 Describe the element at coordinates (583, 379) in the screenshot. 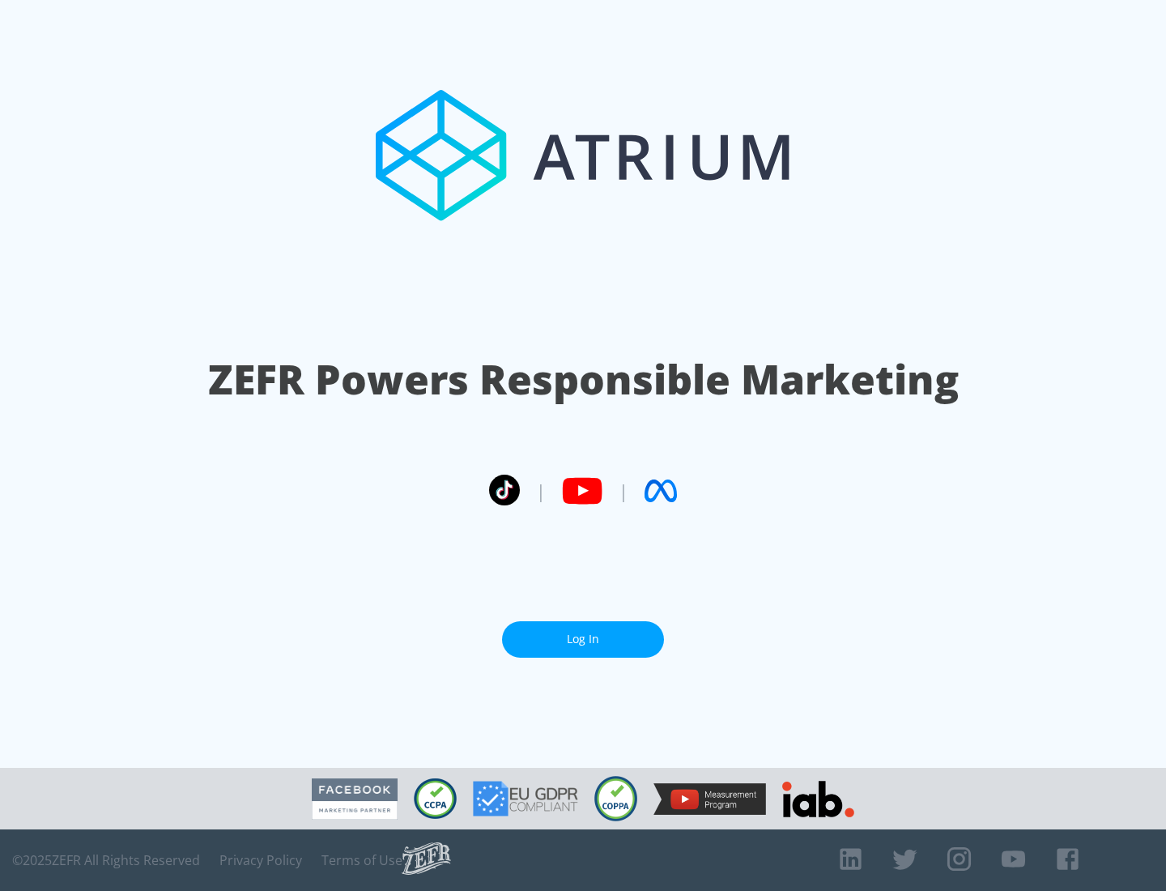

I see `h1: ZEFR Powers Responsible Marketing` at that location.